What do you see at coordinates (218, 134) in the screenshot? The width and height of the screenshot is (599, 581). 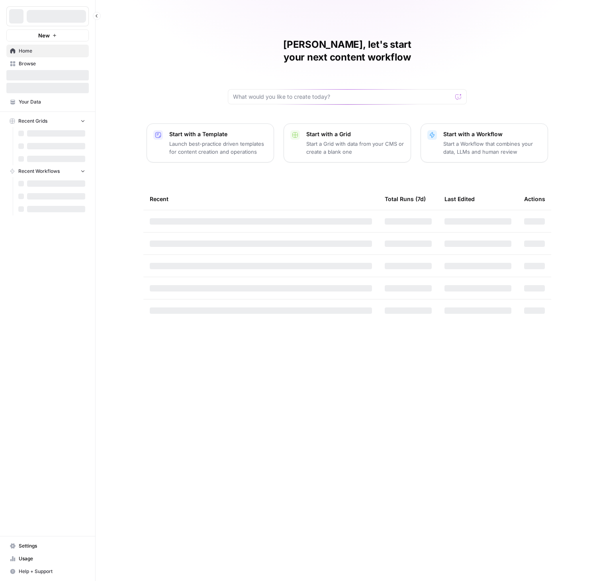 I see `p: Start with a Template` at bounding box center [218, 134].